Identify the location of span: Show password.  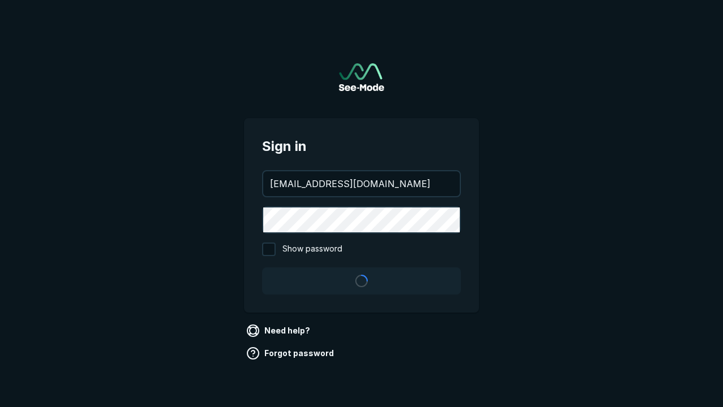
(312, 249).